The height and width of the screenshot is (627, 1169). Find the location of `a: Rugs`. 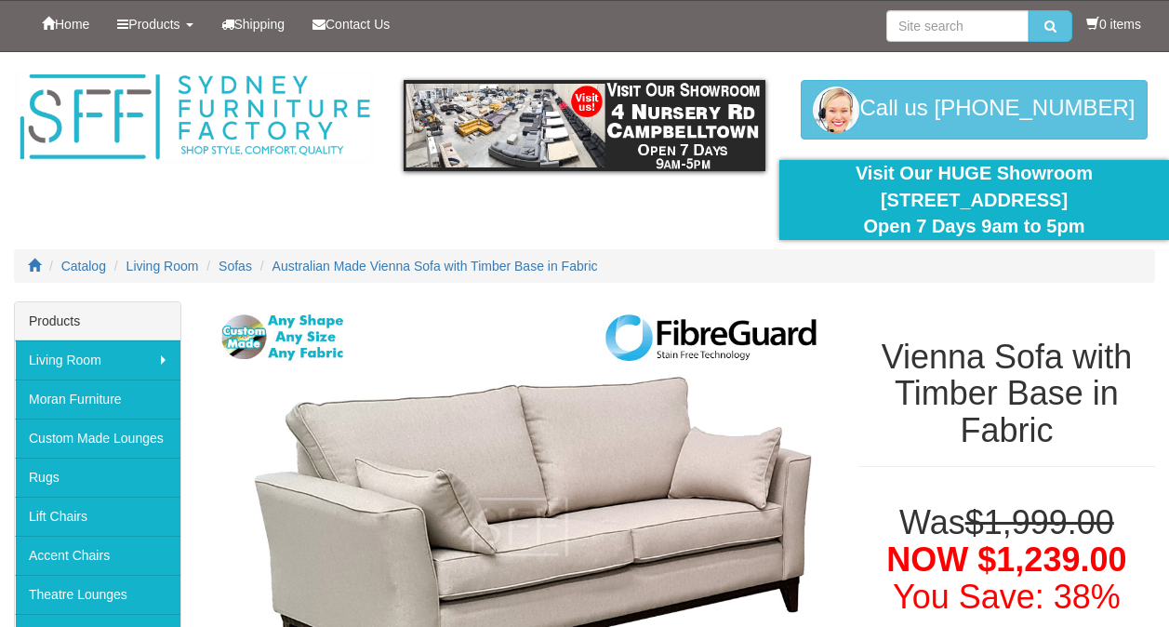

a: Rugs is located at coordinates (98, 477).